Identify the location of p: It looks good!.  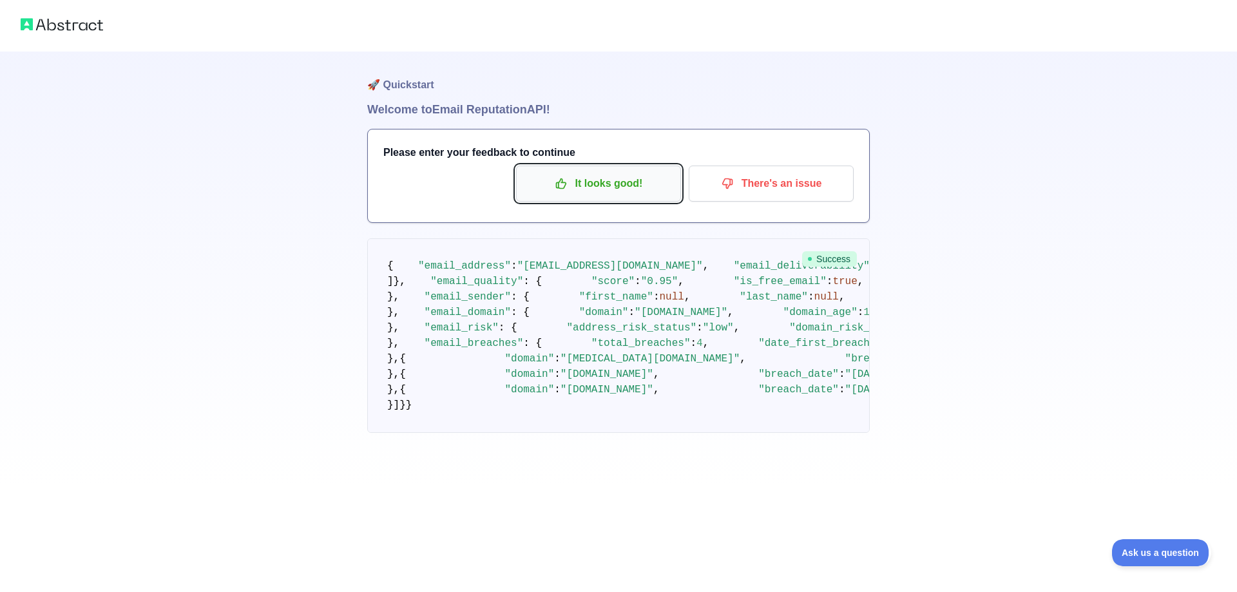
(598, 184).